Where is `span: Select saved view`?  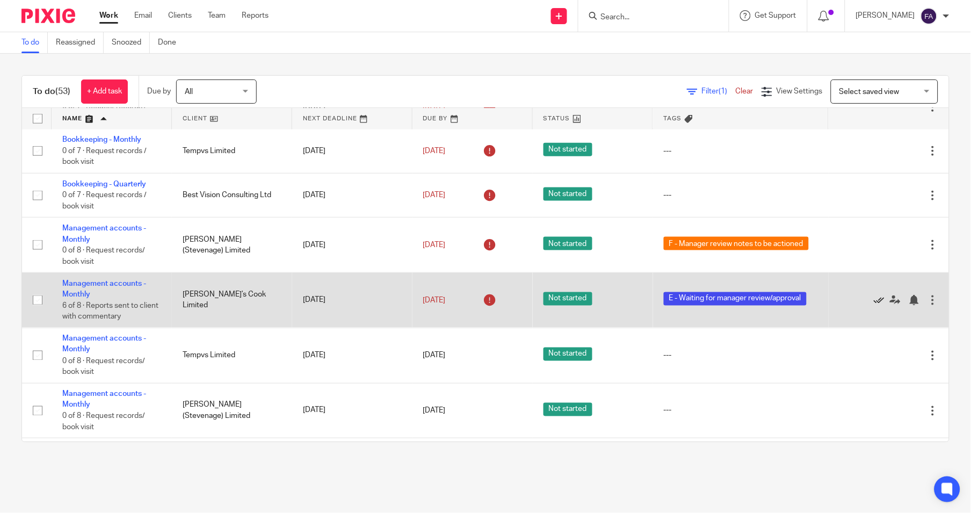
span: Select saved view is located at coordinates (869, 92).